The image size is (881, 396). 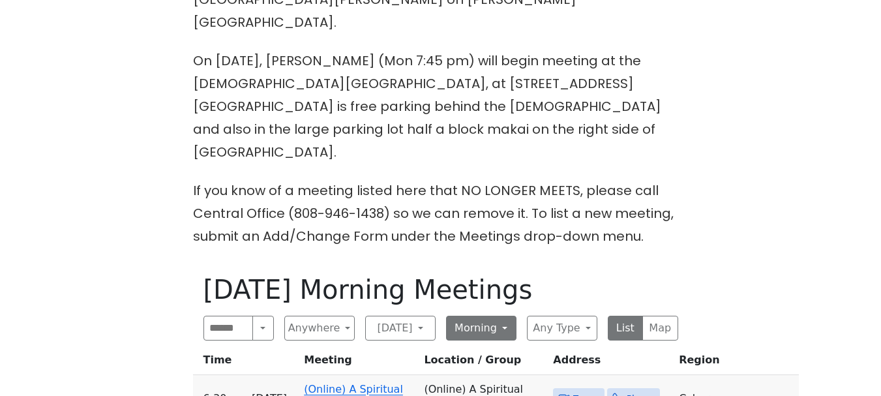 What do you see at coordinates (483, 363) in the screenshot?
I see `th: Location / Group` at bounding box center [483, 363].